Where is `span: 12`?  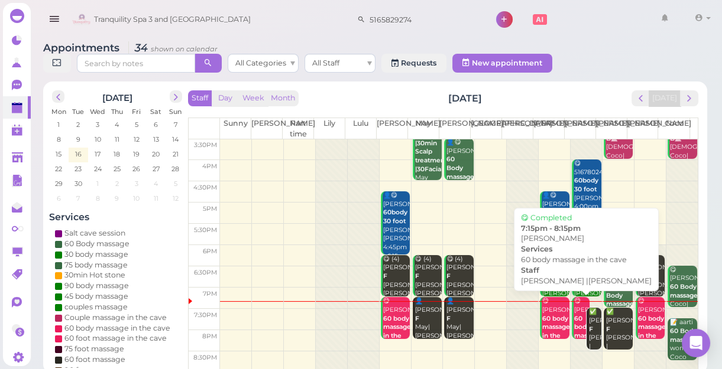 span: 12 is located at coordinates (137, 140).